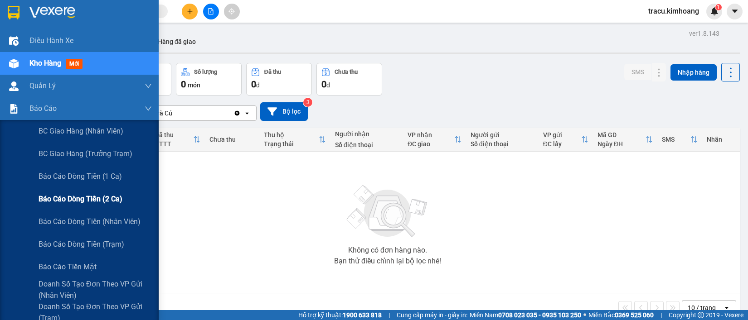 The image size is (748, 320). What do you see at coordinates (51, 40) in the screenshot?
I see `span: Điều hành xe` at bounding box center [51, 40].